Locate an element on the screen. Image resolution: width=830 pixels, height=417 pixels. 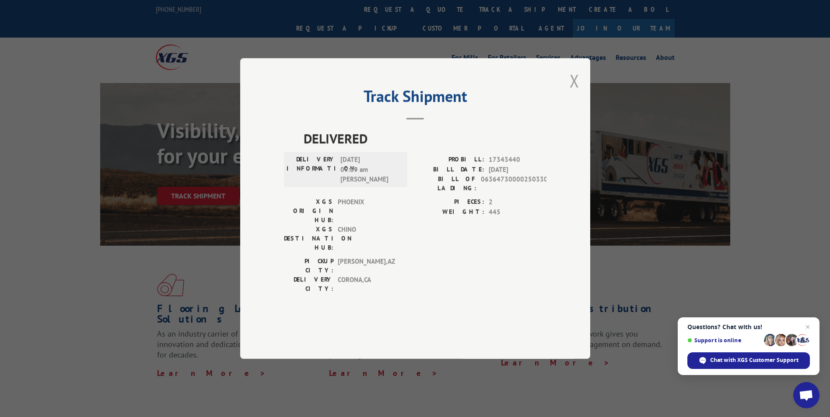
span: 17343440 is located at coordinates (517, 160).